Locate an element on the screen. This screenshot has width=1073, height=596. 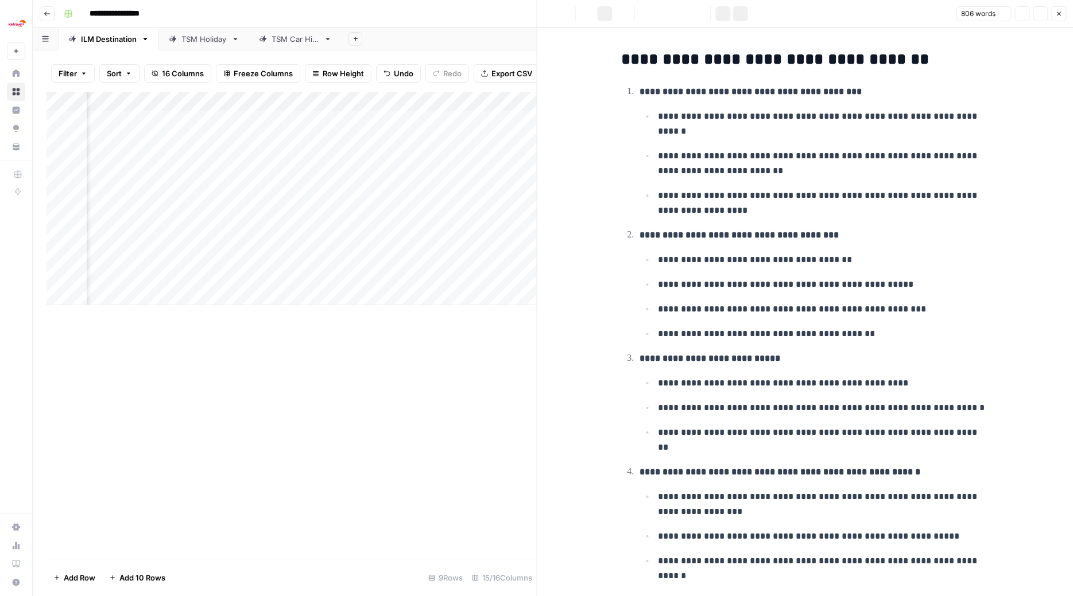
a: Opportunities is located at coordinates (16, 129).